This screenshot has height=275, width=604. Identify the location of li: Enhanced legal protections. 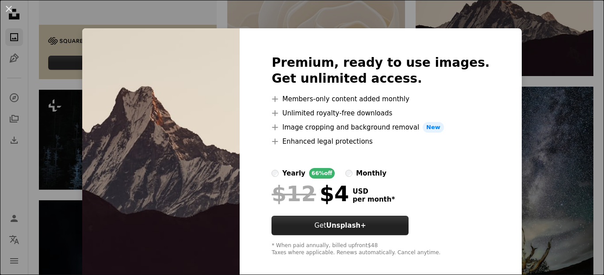
(380, 141).